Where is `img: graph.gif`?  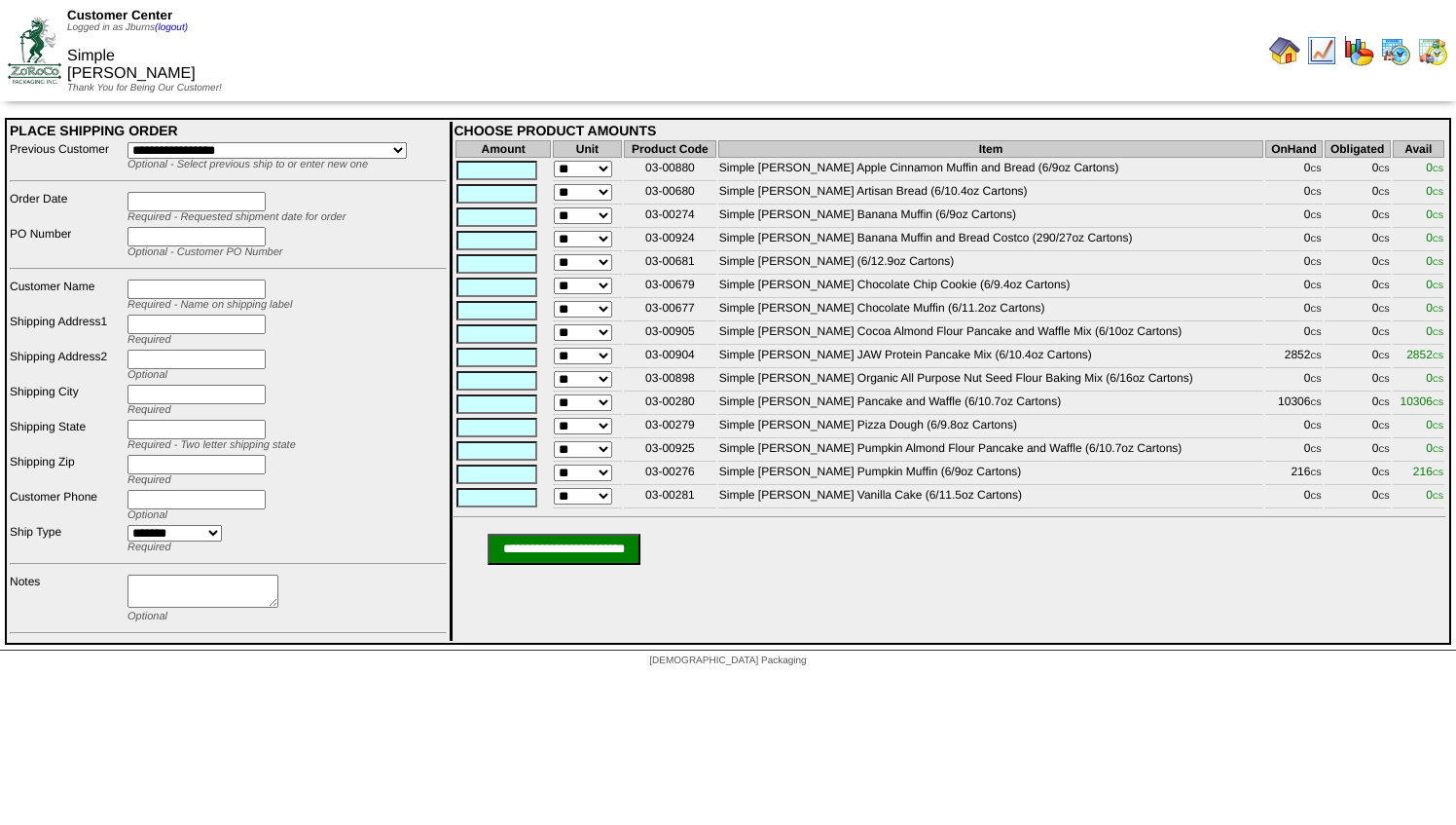 img: graph.gif is located at coordinates (1359, 51).